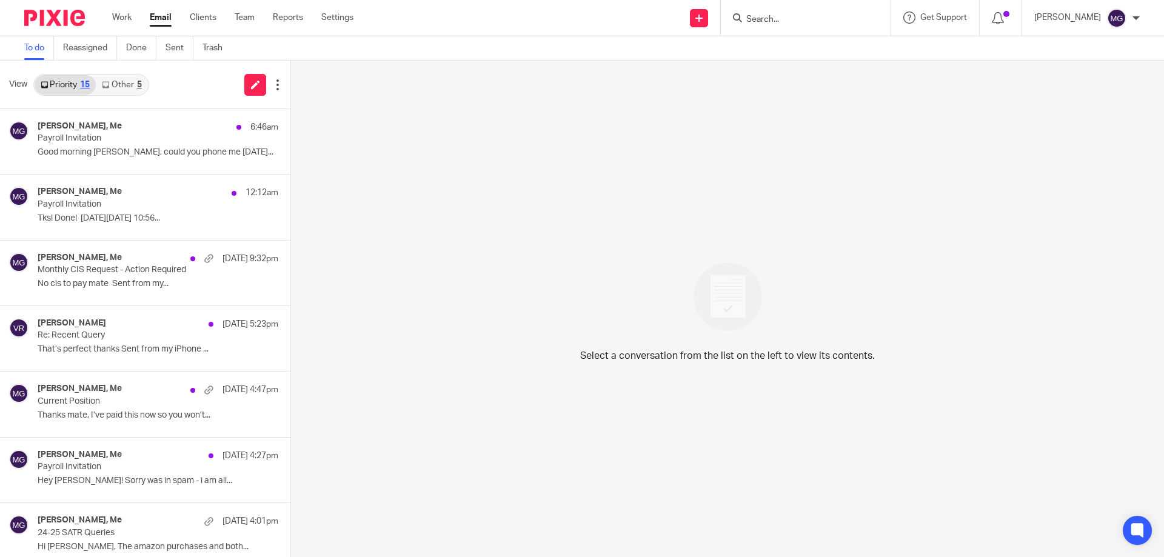  What do you see at coordinates (728, 297) in the screenshot?
I see `img: image` at bounding box center [728, 297].